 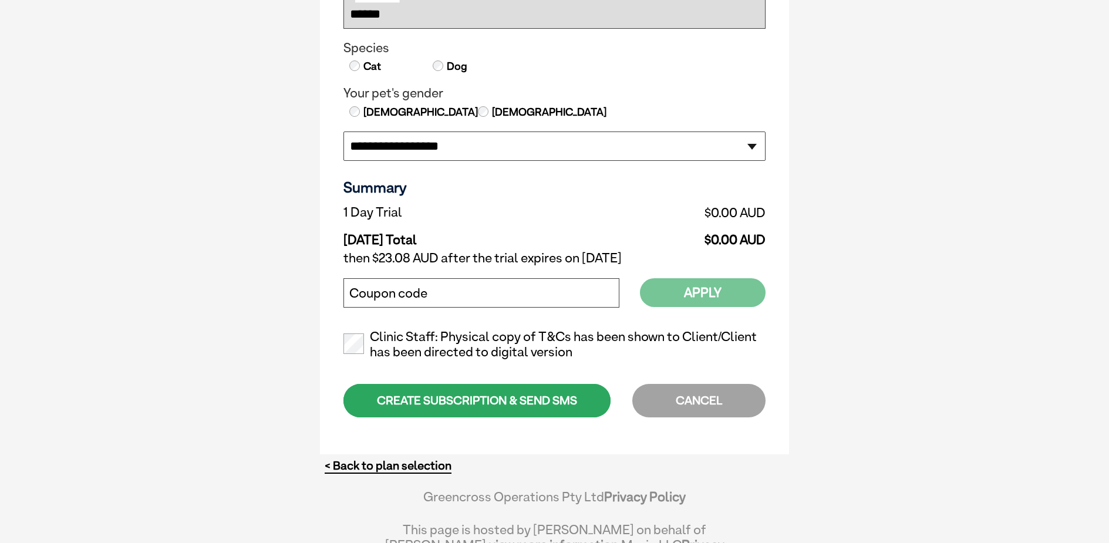 What do you see at coordinates (554, 187) in the screenshot?
I see `h3: Summary` at bounding box center [554, 187].